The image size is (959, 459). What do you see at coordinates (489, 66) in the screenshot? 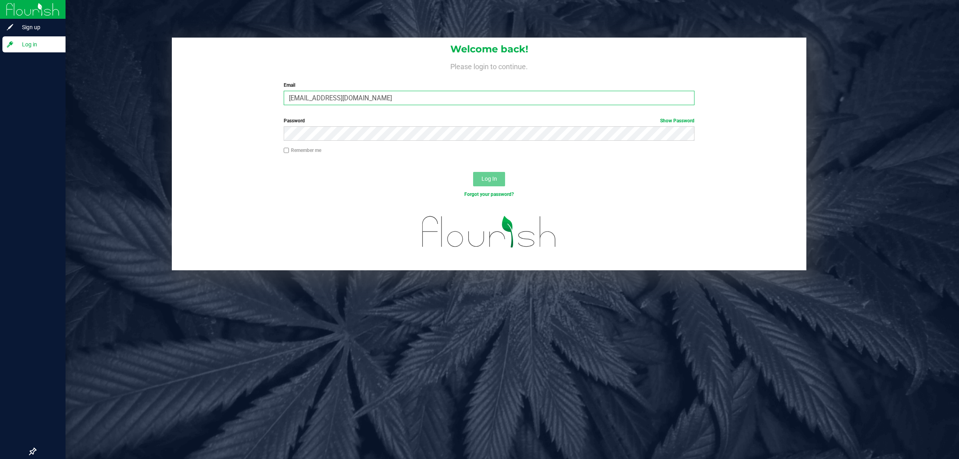
I see `h4: Please login to continue.` at bounding box center [489, 66].